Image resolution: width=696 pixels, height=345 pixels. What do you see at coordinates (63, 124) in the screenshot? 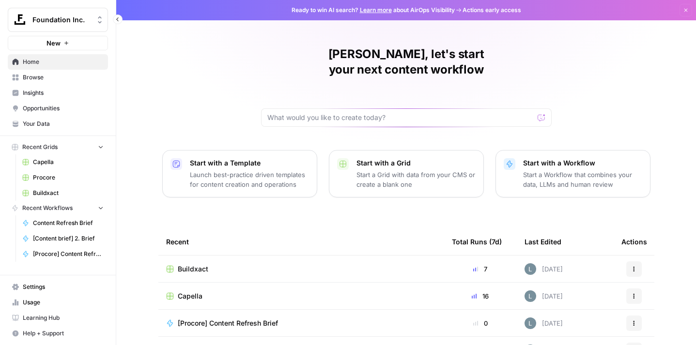
I see `span: Your Data` at bounding box center [63, 124].